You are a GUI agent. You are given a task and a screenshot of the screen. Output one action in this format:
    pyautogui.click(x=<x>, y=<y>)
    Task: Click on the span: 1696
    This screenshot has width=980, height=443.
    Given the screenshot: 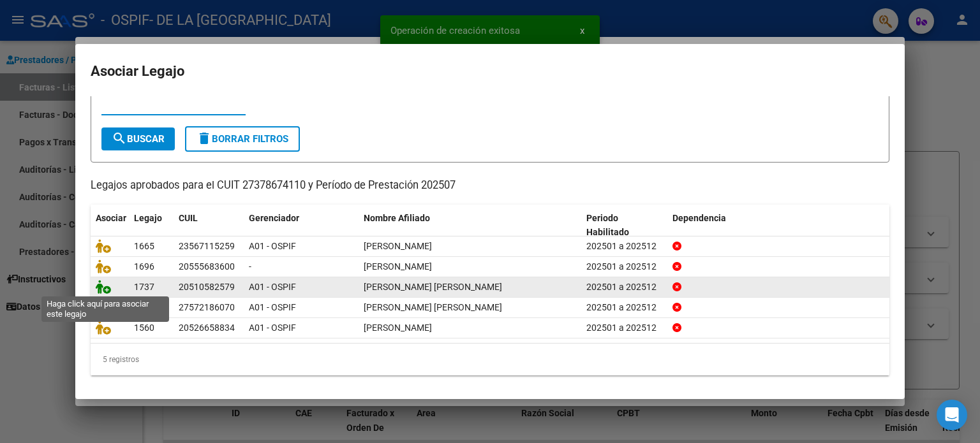 What is the action you would take?
    pyautogui.click(x=144, y=267)
    